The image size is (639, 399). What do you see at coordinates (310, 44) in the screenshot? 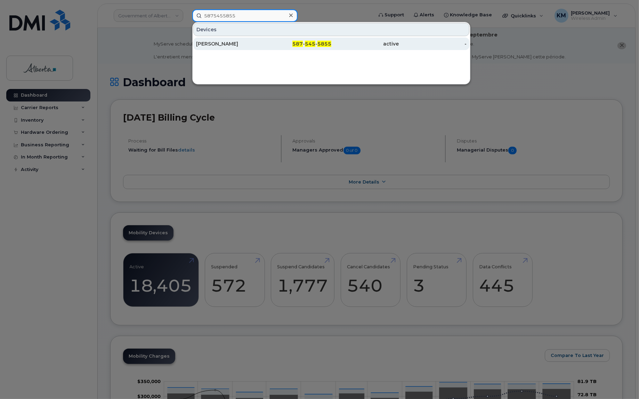
I see `span: 545` at bounding box center [310, 44].